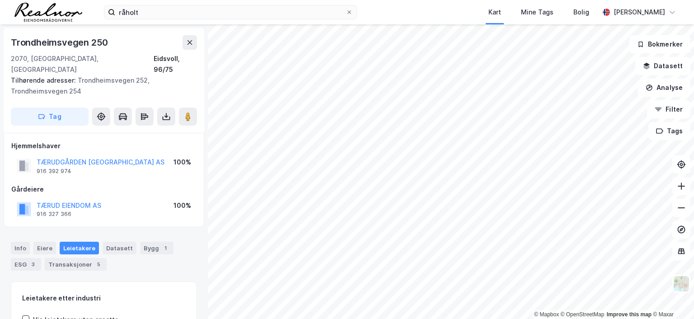  Describe the element at coordinates (99, 264) in the screenshot. I see `div: 5` at that location.